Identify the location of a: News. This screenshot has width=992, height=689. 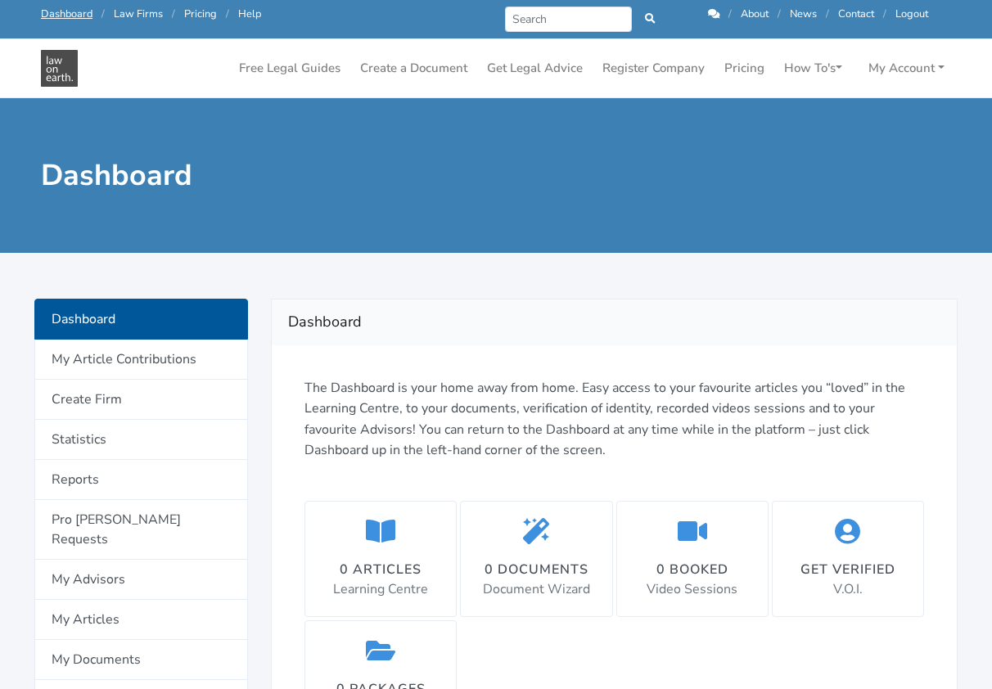
(803, 14).